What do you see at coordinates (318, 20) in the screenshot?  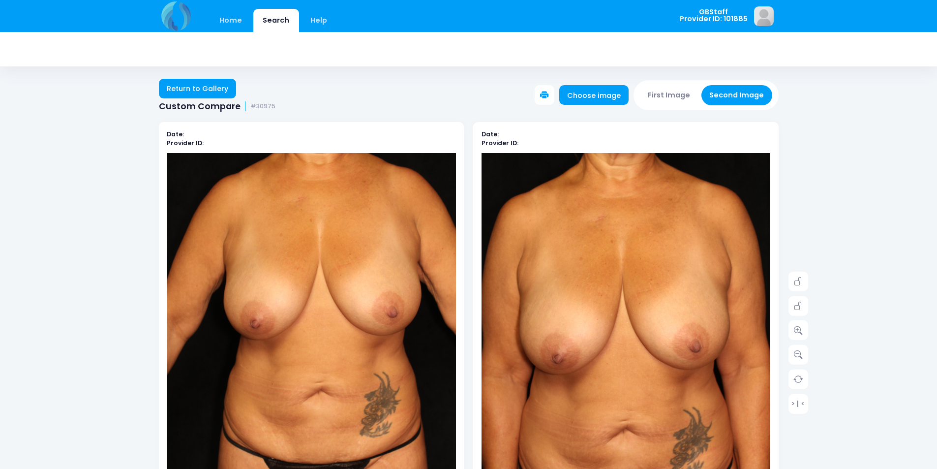 I see `a: Help` at bounding box center [318, 20].